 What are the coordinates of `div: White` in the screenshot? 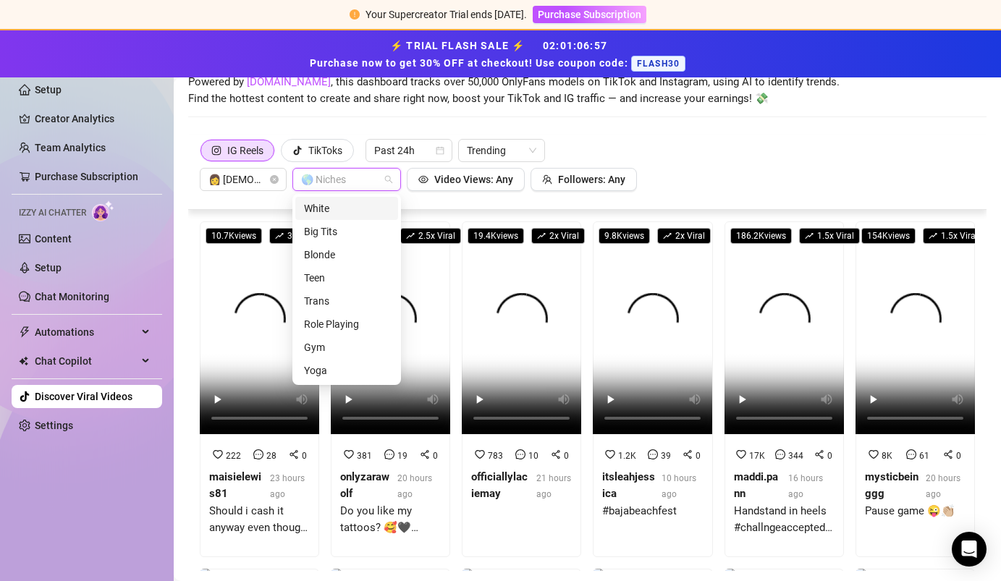 It's located at (347, 208).